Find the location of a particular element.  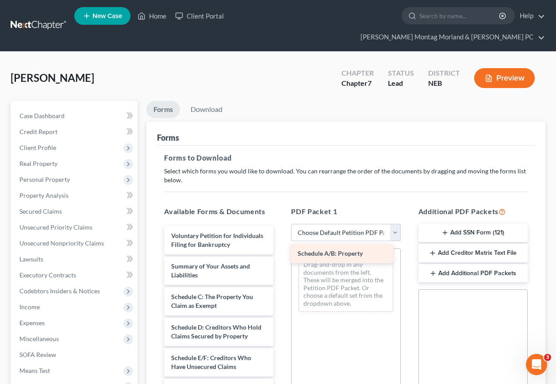

h5: Available Forms & Documents is located at coordinates (218, 211).